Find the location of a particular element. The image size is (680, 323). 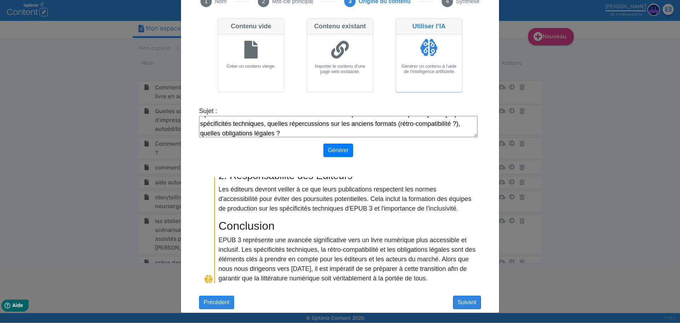

span: Aide is located at coordinates (41, 8).